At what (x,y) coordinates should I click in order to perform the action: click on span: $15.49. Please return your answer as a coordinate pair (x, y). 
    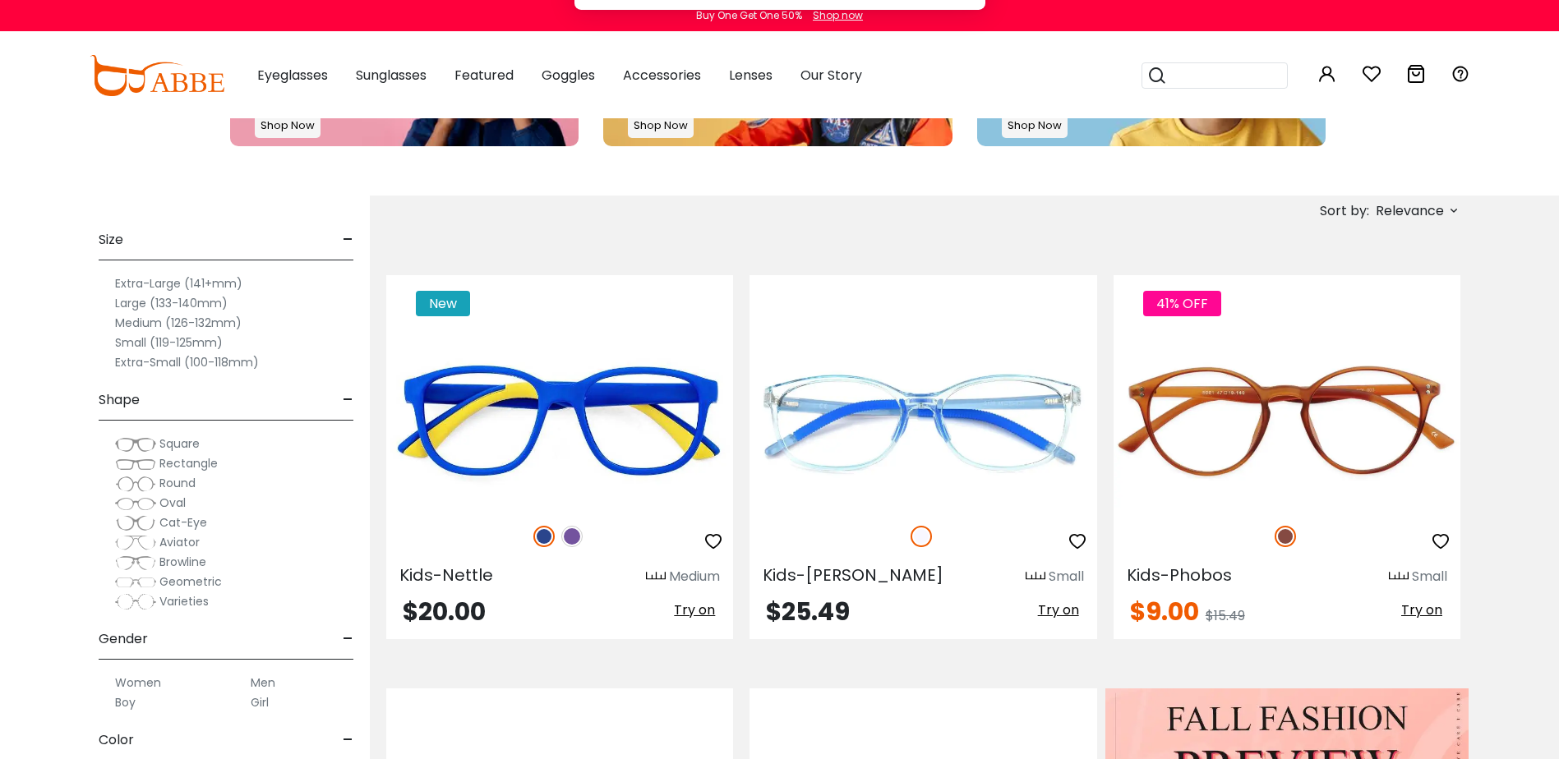
    Looking at the image, I should click on (1226, 616).